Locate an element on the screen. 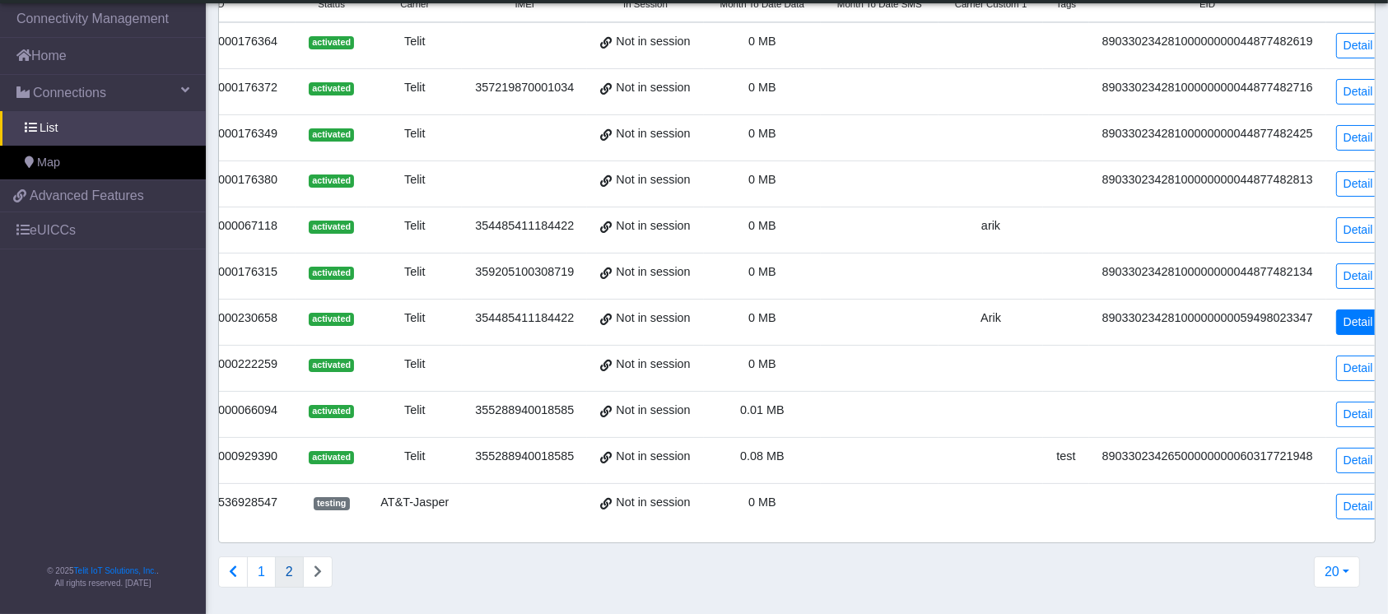 The image size is (1388, 614). nav: Connections list navigation is located at coordinates (275, 572).